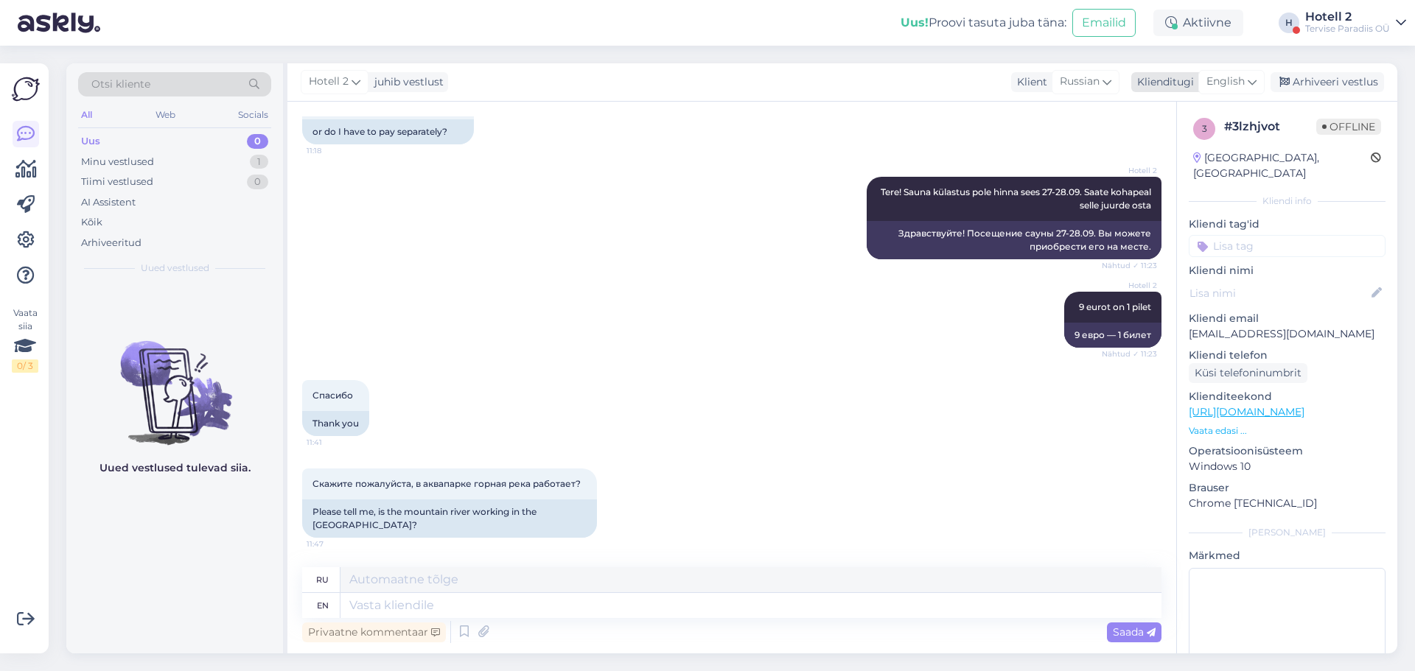 This screenshot has height=671, width=1415. What do you see at coordinates (1270, 127) in the screenshot?
I see `div: # 3lzhjvot` at bounding box center [1270, 127].